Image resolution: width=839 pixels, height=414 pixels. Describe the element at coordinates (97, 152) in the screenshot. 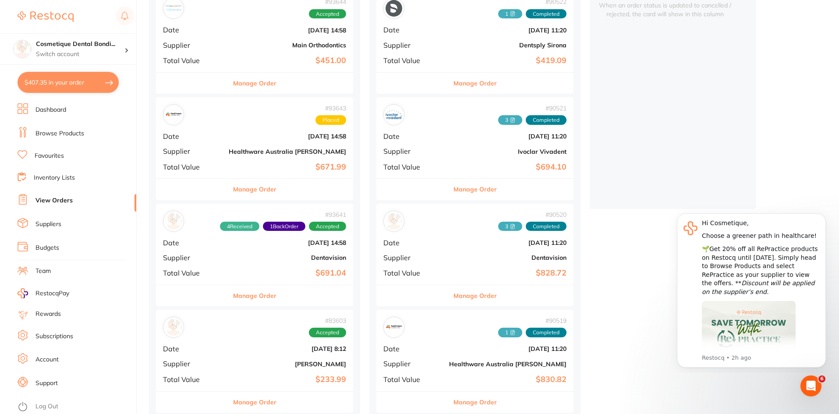

I see `p: Message from Restocq, sent 2h ago` at that location.